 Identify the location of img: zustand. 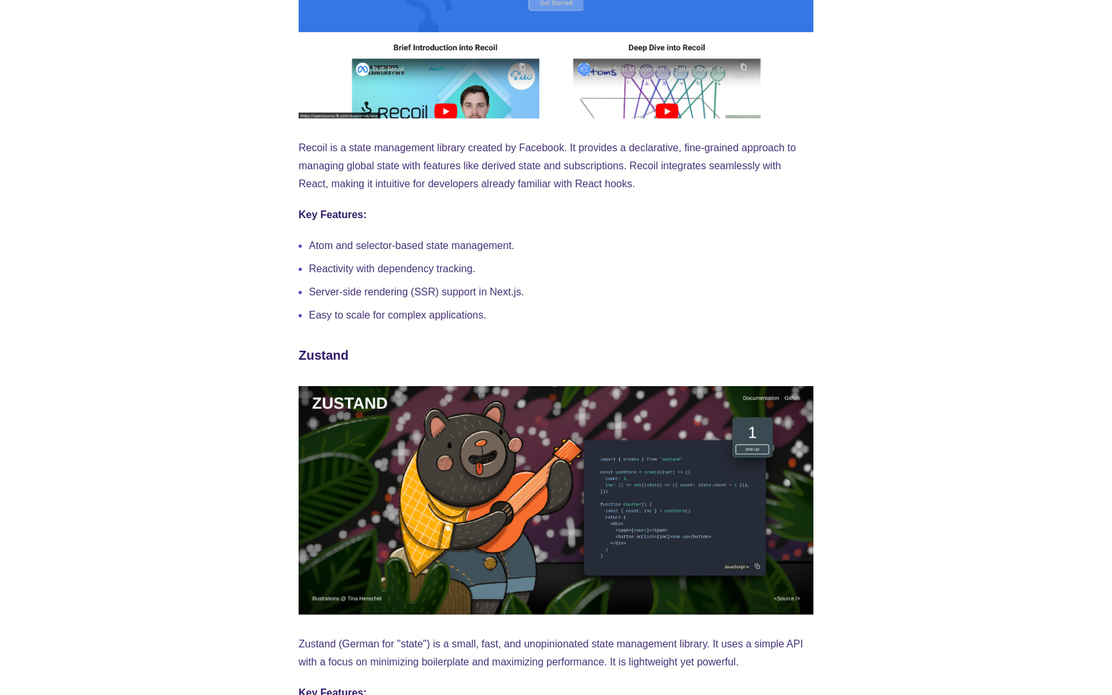
(556, 500).